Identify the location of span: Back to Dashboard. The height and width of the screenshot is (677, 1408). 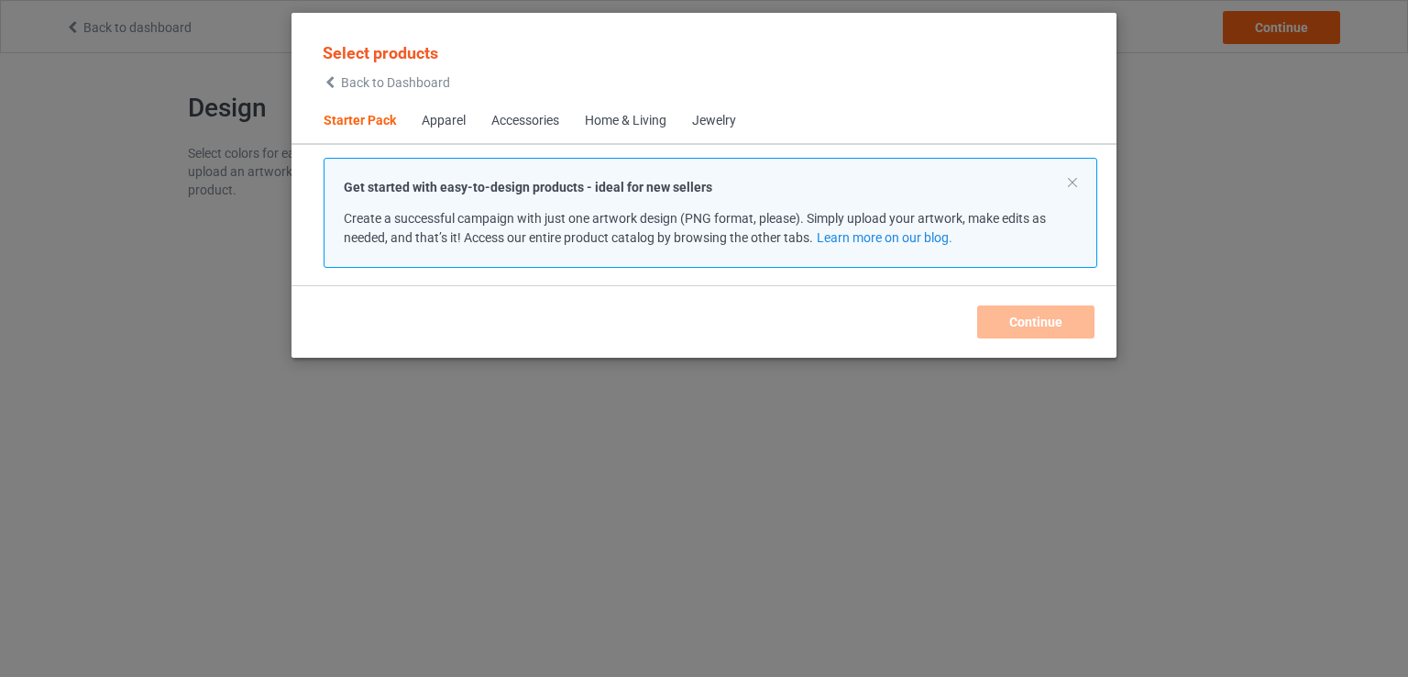
(395, 83).